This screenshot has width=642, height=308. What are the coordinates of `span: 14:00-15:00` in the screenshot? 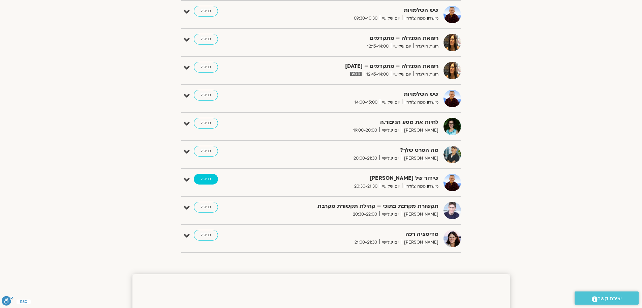 It's located at (366, 102).